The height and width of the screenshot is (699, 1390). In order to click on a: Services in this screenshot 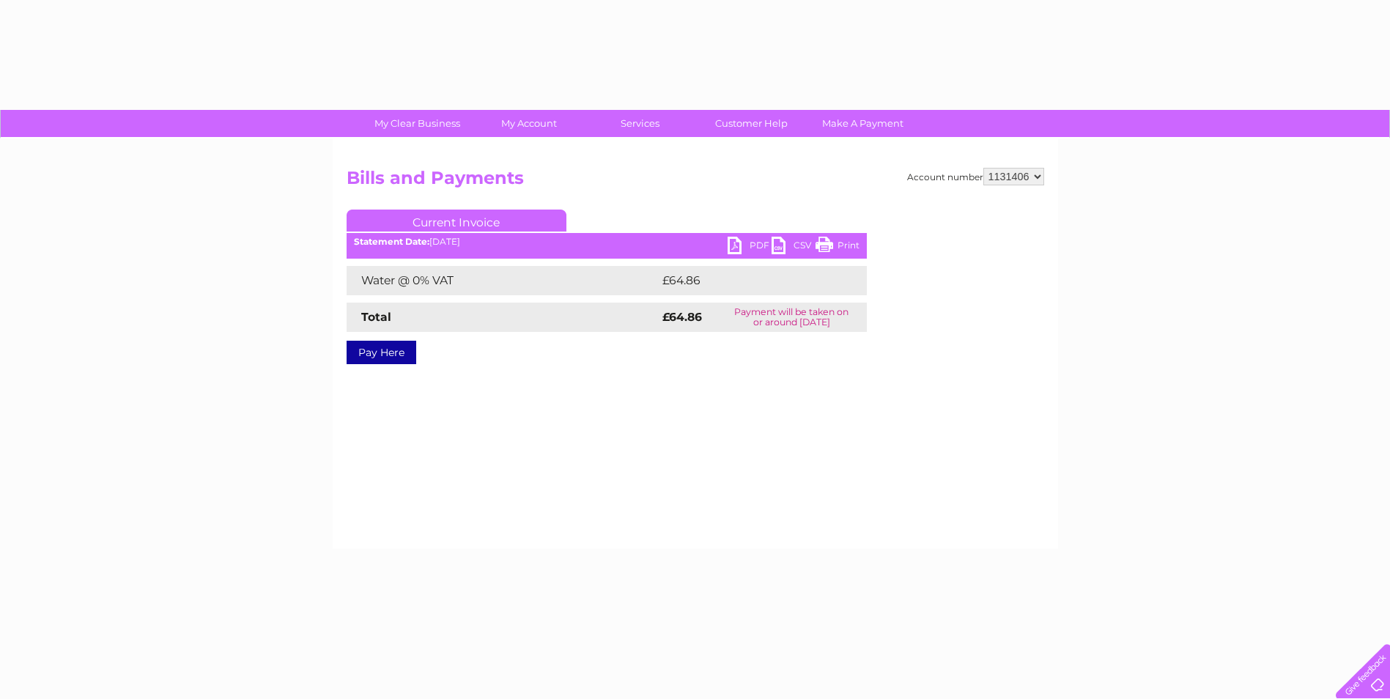, I will do `click(640, 123)`.